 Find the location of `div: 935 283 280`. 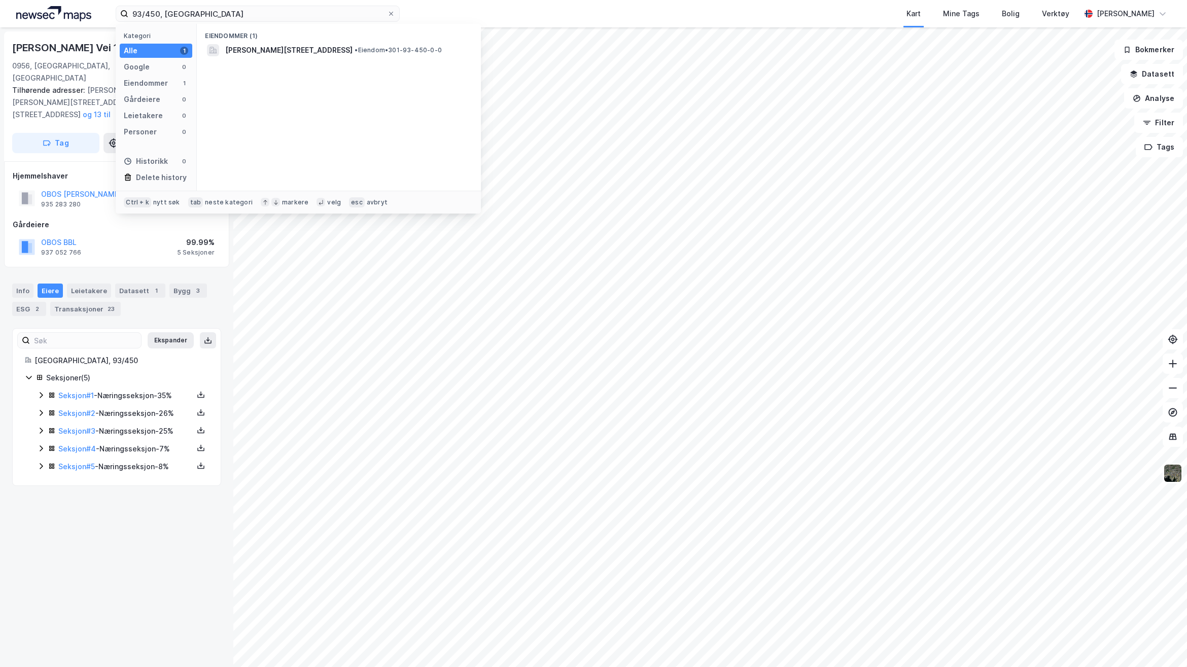

div: 935 283 280 is located at coordinates (61, 204).